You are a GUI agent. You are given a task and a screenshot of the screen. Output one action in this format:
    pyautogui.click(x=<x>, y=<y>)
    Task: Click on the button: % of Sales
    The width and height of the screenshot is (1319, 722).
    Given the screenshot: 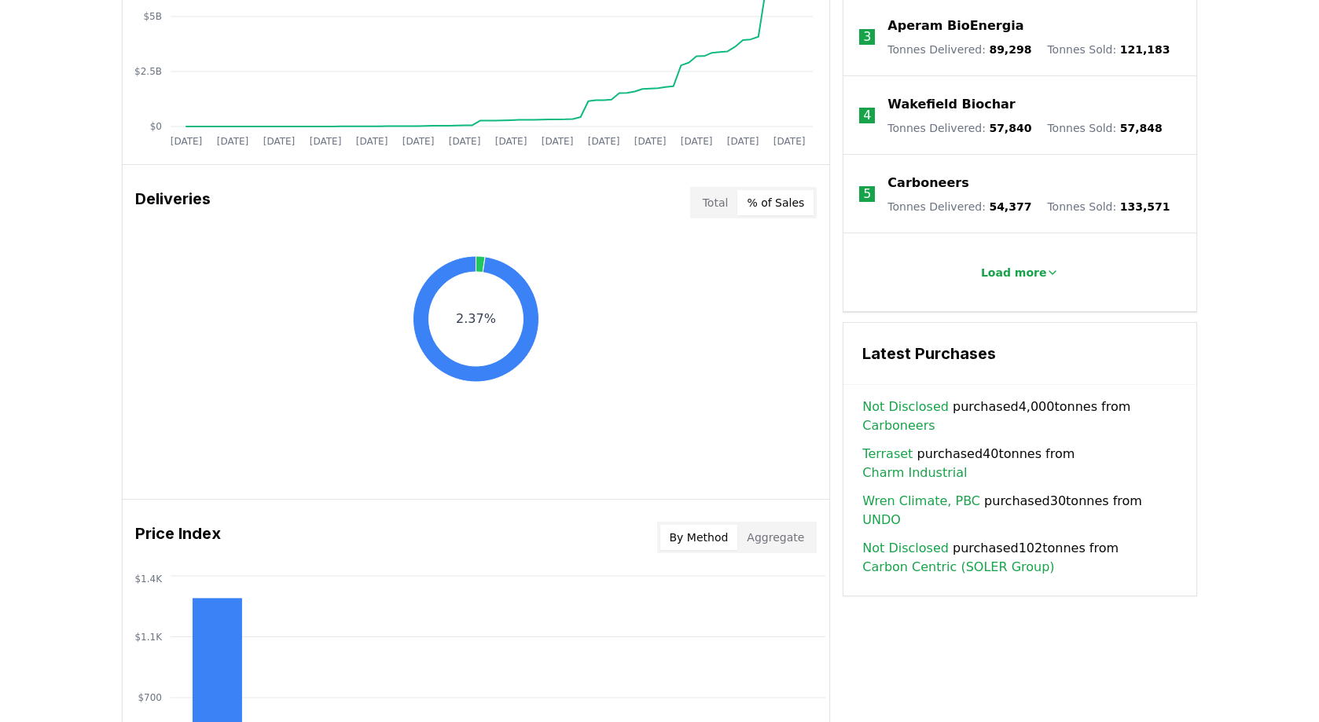 What is the action you would take?
    pyautogui.click(x=775, y=203)
    